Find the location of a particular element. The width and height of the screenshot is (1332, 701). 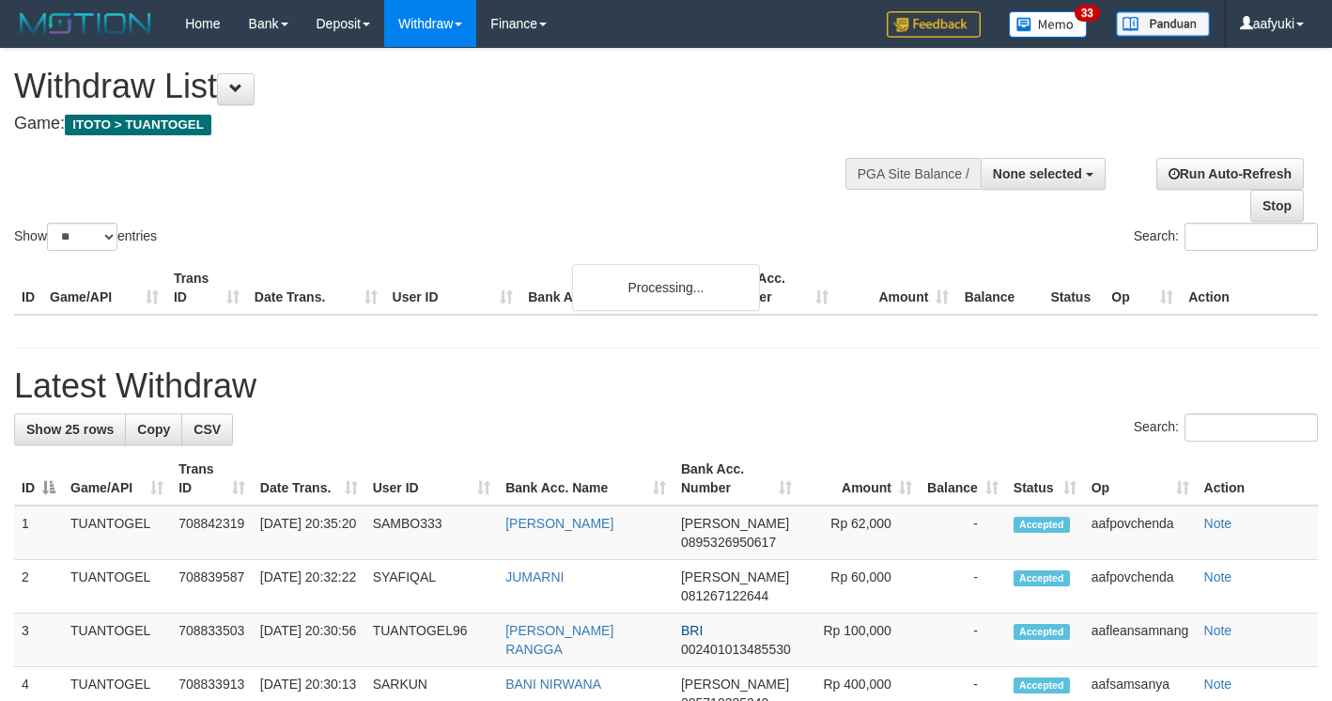

img: Feedback.jpg is located at coordinates (933, 24).